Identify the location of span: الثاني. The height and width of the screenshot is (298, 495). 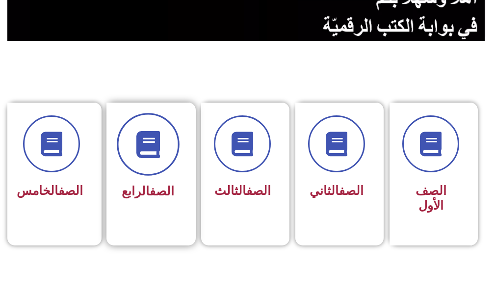
(336, 190).